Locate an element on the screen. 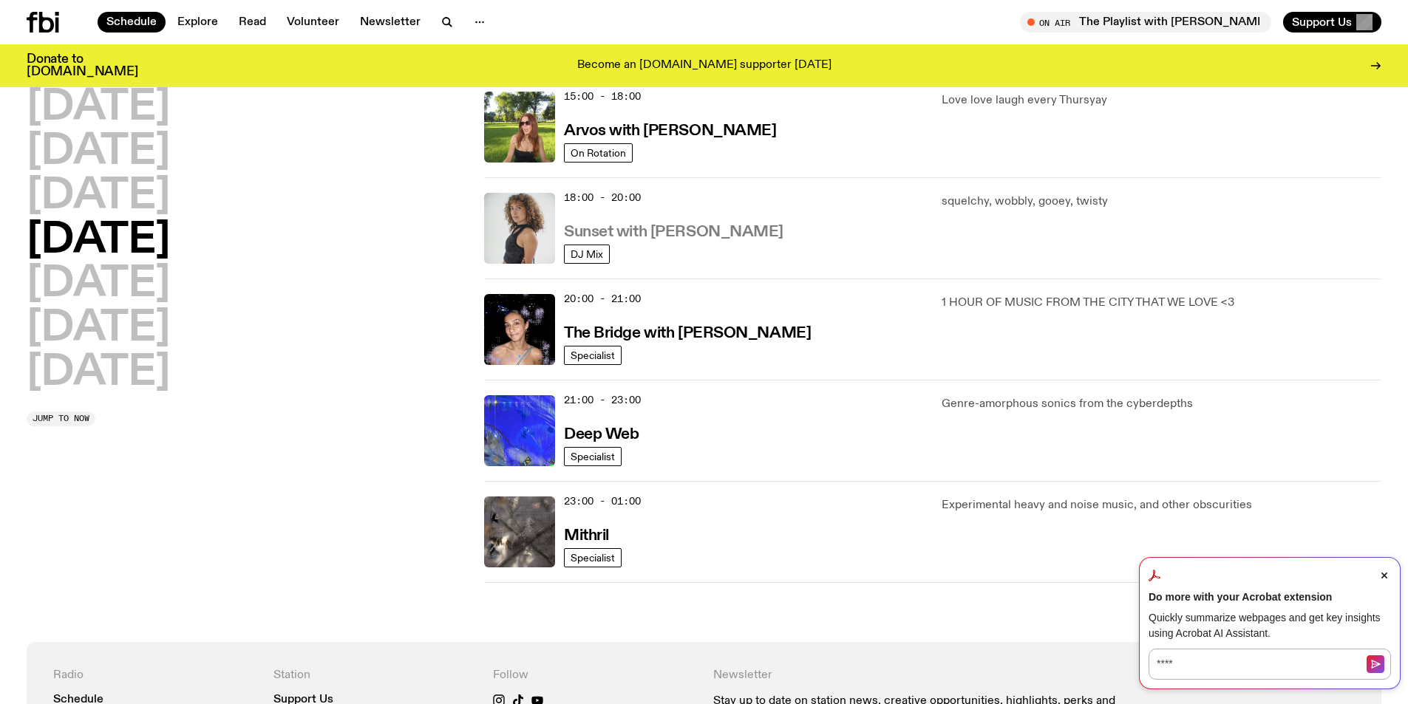 The image size is (1408, 704). span: Jump to now is located at coordinates (61, 418).